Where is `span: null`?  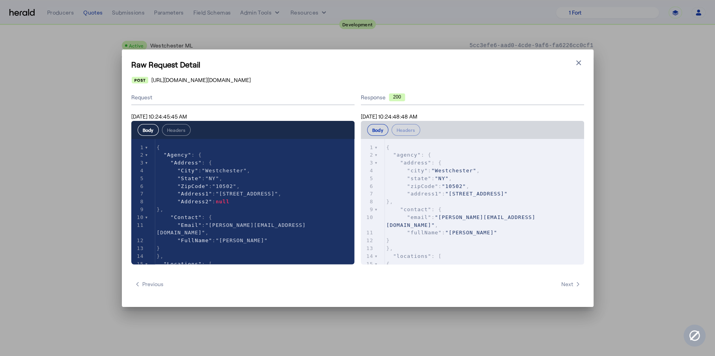 span: null is located at coordinates (222, 202).